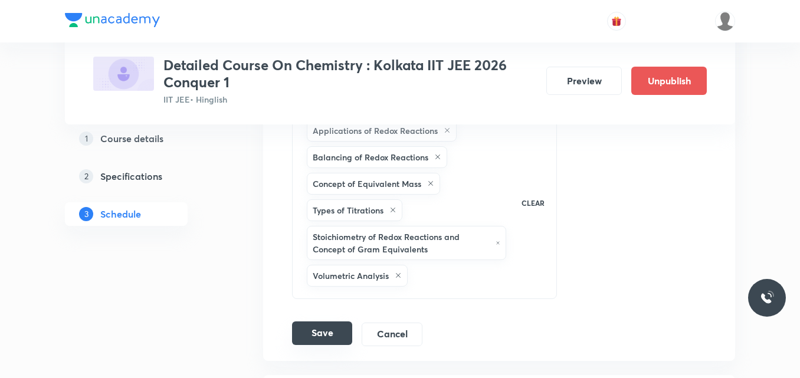 The image size is (800, 378). What do you see at coordinates (86, 214) in the screenshot?
I see `p: 3` at bounding box center [86, 214].